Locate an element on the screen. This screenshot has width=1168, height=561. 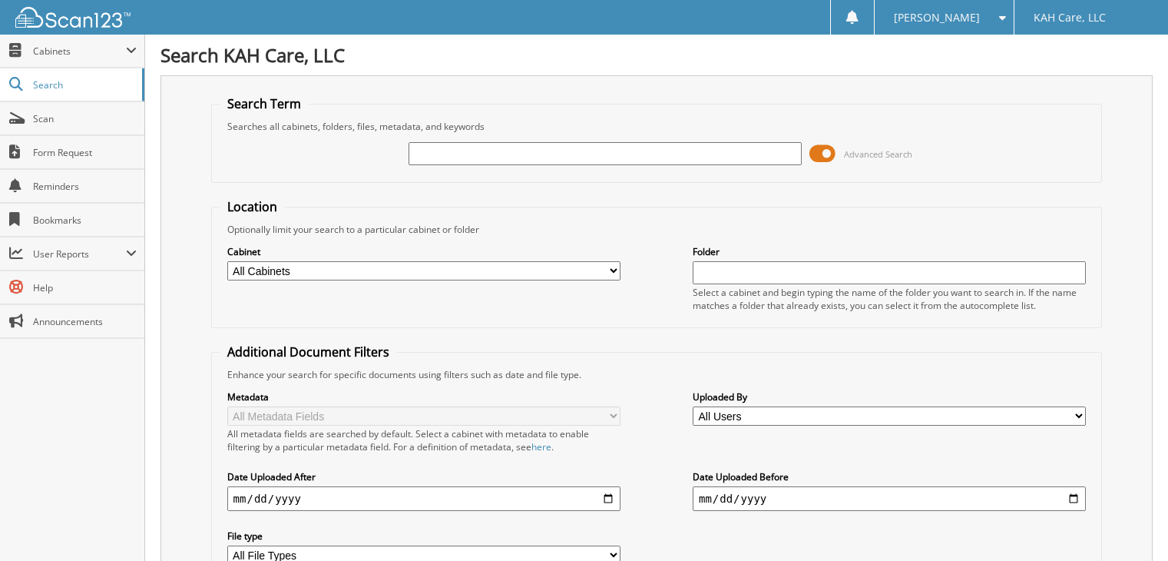
a: here is located at coordinates (542, 446).